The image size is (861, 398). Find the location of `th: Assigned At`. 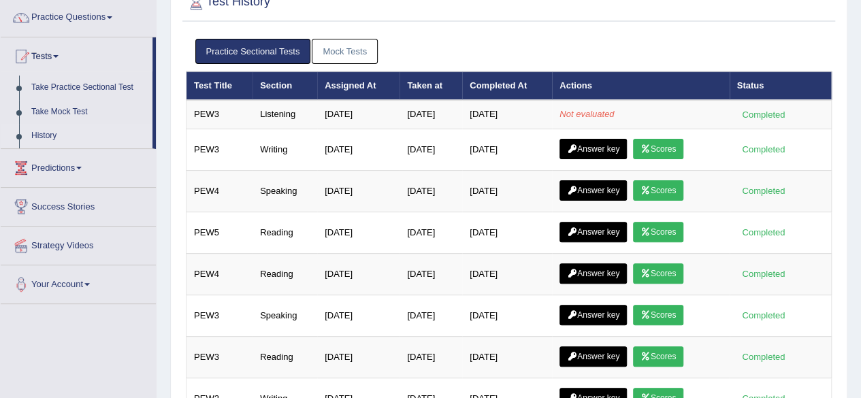

th: Assigned At is located at coordinates (358, 86).